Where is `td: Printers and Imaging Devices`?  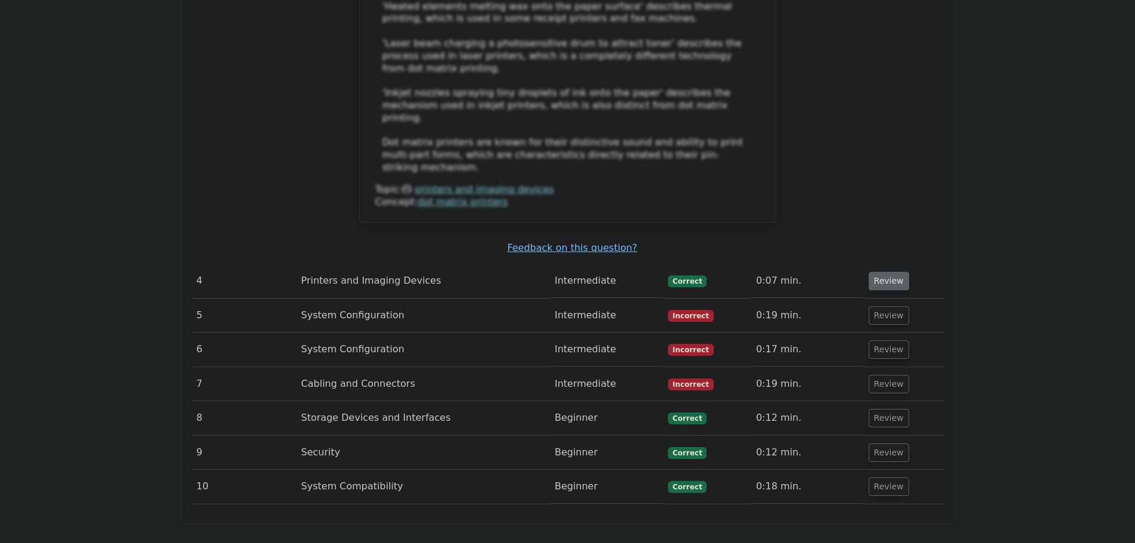 td: Printers and Imaging Devices is located at coordinates (423, 281).